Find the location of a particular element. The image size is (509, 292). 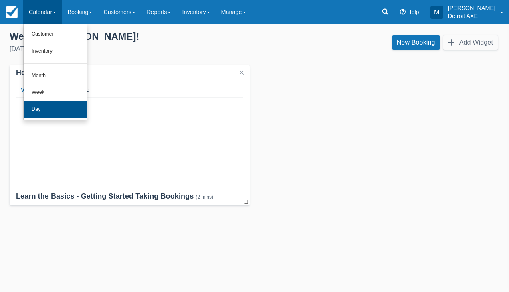

img: checkfront-main-nav-mini-logo.png is located at coordinates (12, 12).